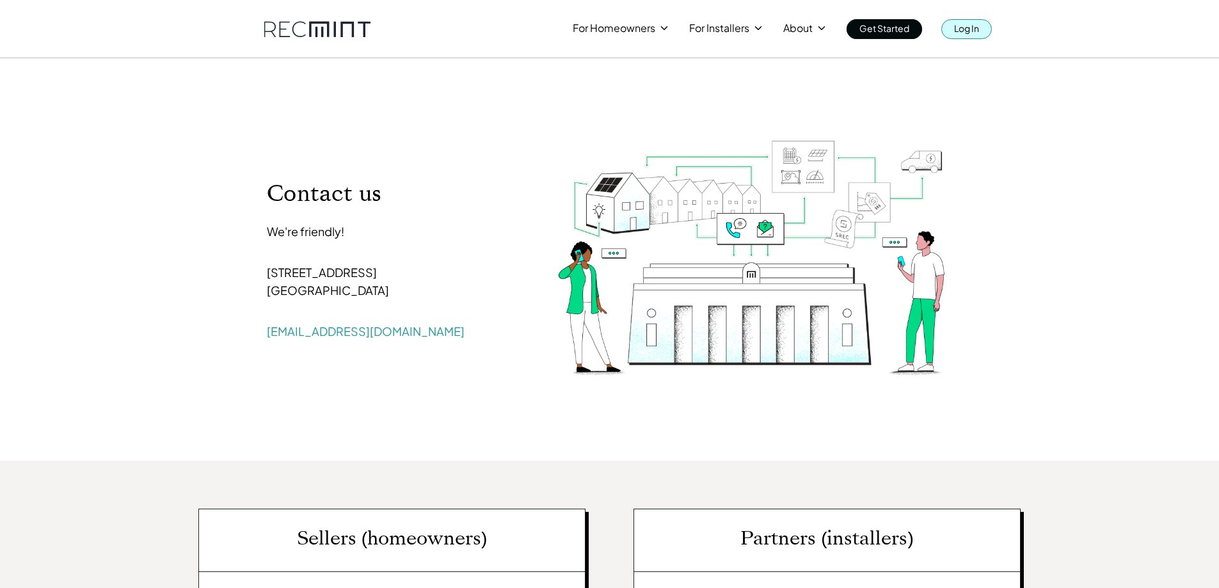 The height and width of the screenshot is (588, 1219). Describe the element at coordinates (392, 539) in the screenshot. I see `p: Sellers (homeowners)` at that location.